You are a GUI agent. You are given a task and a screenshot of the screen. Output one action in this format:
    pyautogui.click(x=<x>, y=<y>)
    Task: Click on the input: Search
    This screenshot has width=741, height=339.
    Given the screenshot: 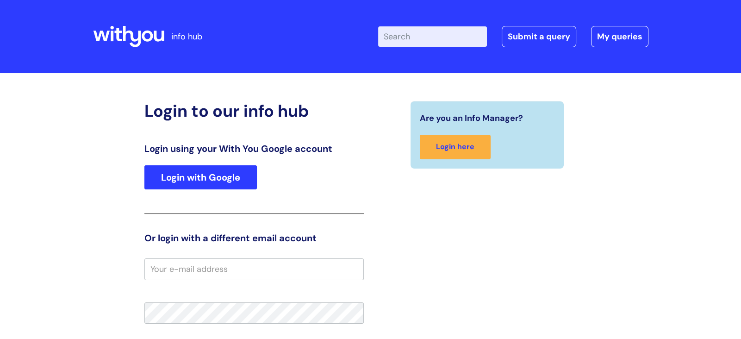 What is the action you would take?
    pyautogui.click(x=432, y=37)
    